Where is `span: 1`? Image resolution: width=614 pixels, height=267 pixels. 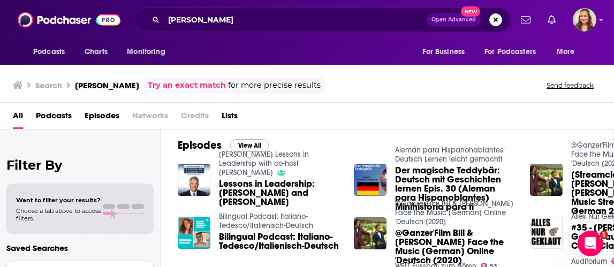
span: 1 is located at coordinates (604, 235).